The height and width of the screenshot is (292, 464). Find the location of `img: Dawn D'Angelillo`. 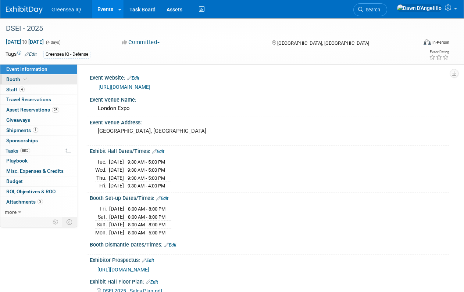

img: Dawn D'Angelillo is located at coordinates (419, 8).